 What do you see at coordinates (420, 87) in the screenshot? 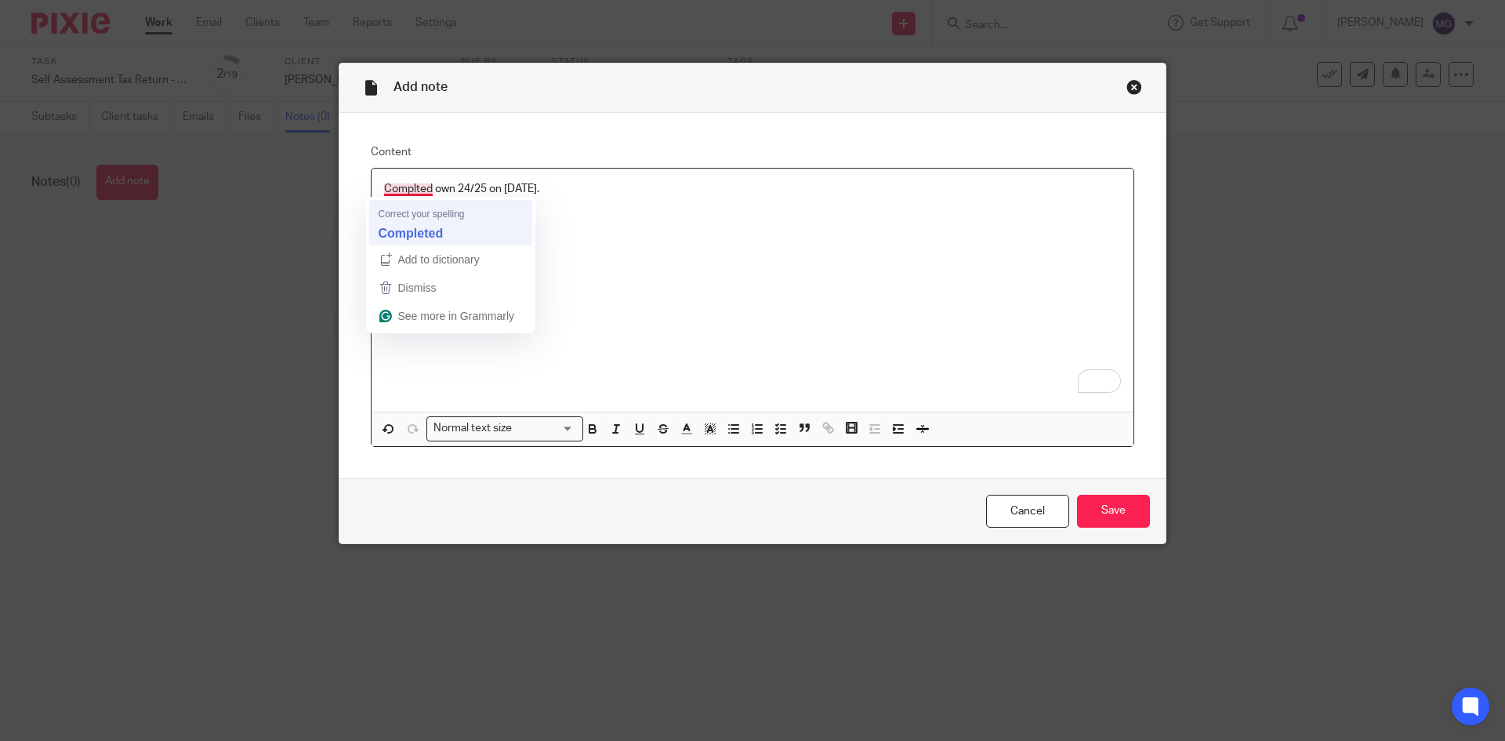
I see `span: Add note` at bounding box center [420, 87].